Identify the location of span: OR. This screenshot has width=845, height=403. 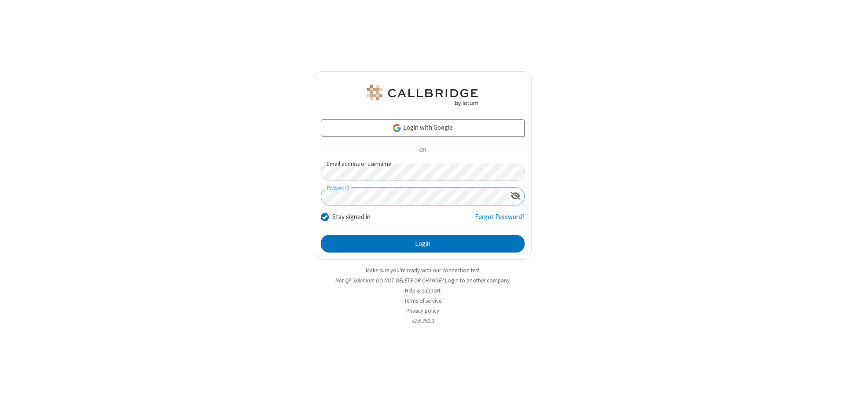
(422, 150).